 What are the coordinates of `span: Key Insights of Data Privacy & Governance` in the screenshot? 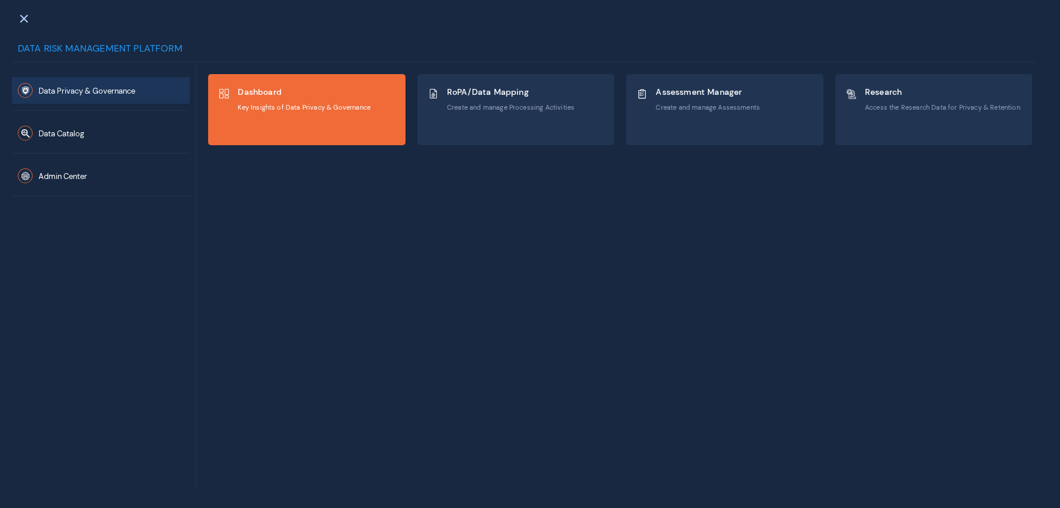 It's located at (304, 107).